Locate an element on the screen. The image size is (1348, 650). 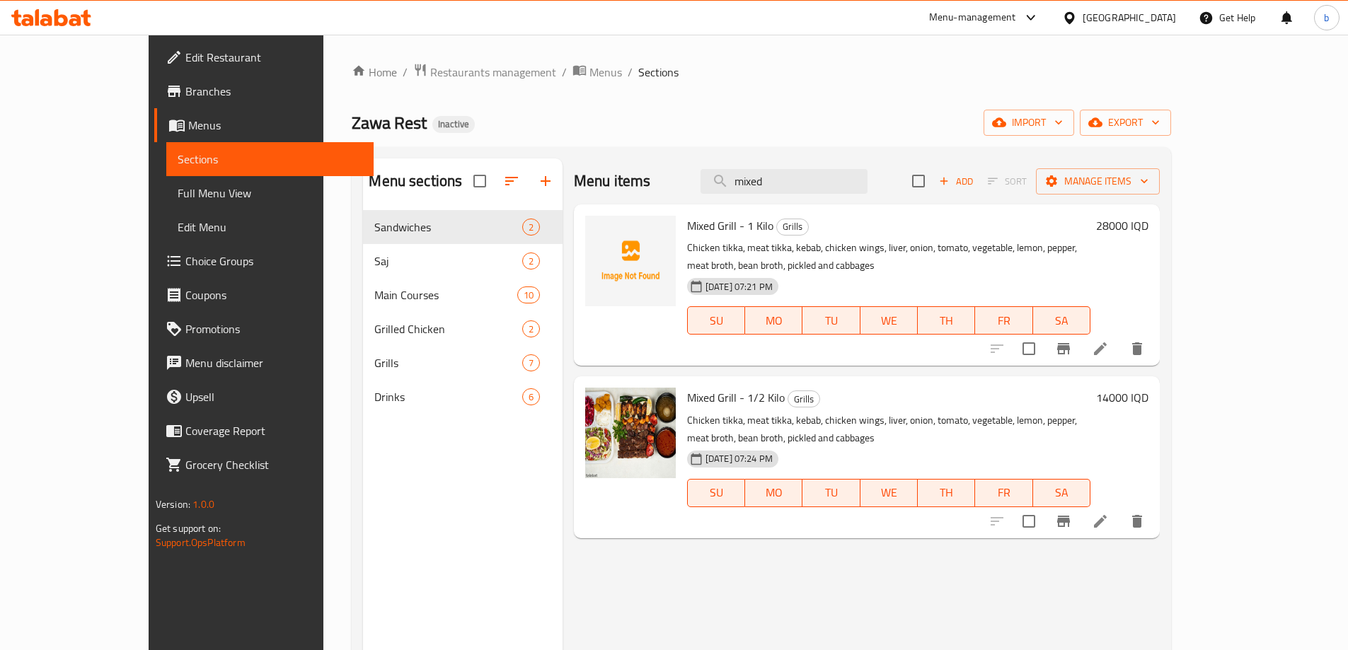
div: Saj is located at coordinates (448, 261).